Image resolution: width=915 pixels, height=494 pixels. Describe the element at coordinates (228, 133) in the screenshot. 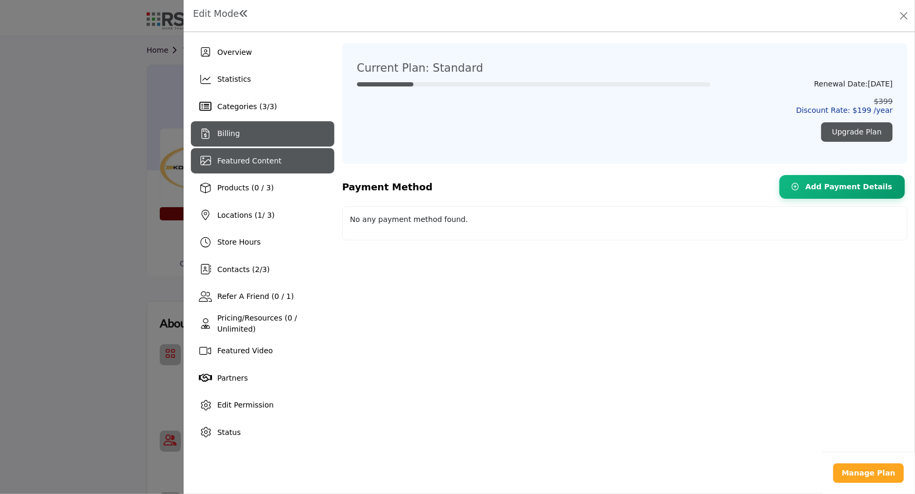

I see `span: Billing` at that location.